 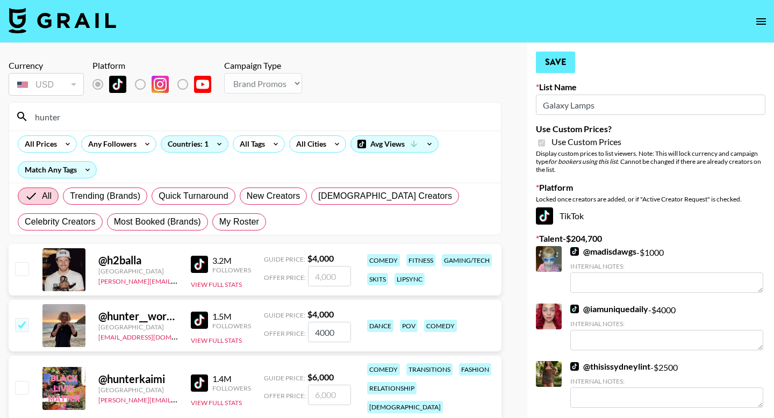 I want to click on div: Currency is locked to USD, so click(x=46, y=84).